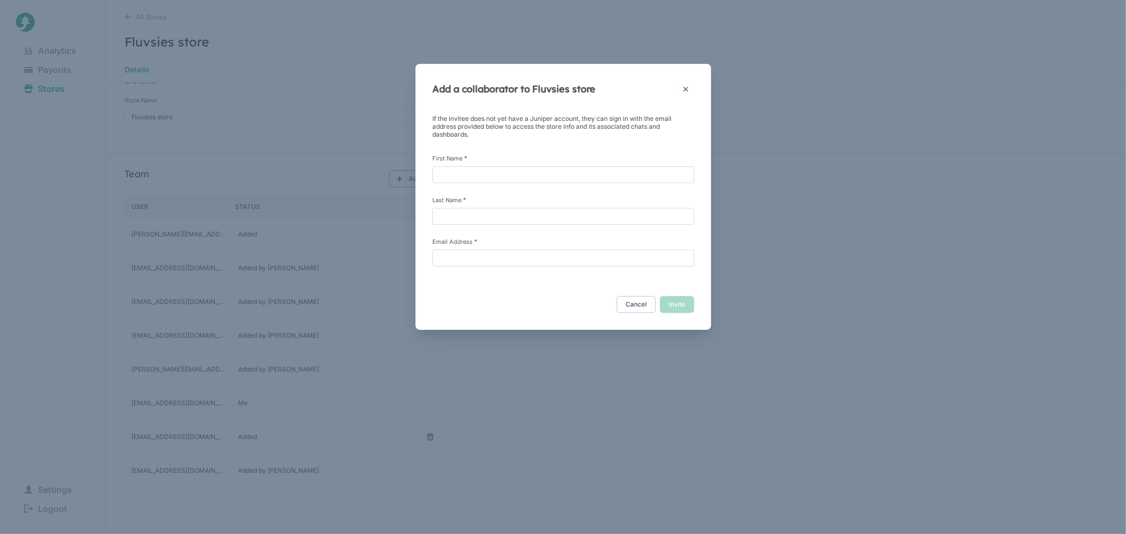 Image resolution: width=1126 pixels, height=534 pixels. Describe the element at coordinates (563, 199) in the screenshot. I see `label: Last Name` at that location.